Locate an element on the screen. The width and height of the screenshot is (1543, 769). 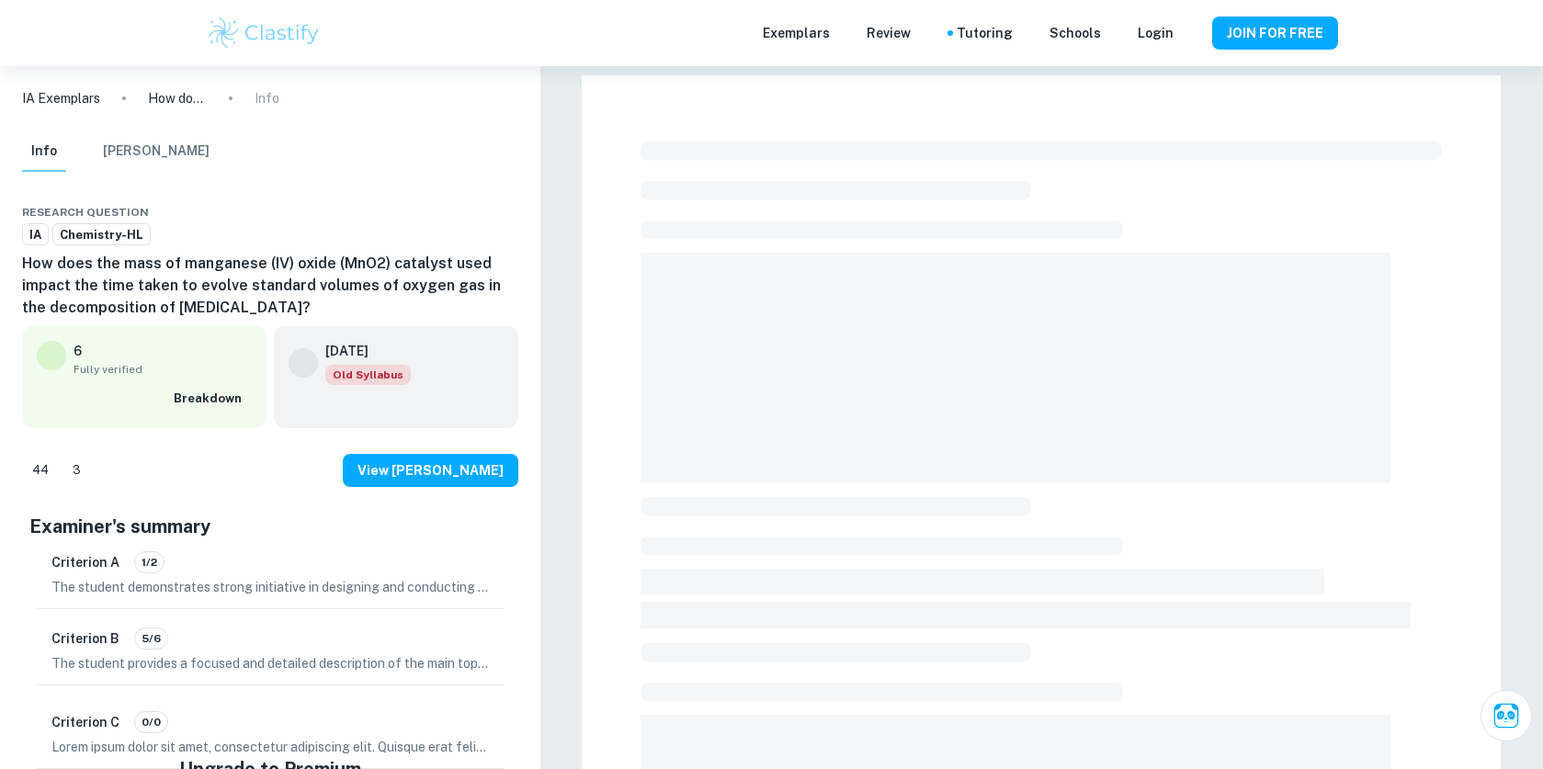
p: Review is located at coordinates (888, 33).